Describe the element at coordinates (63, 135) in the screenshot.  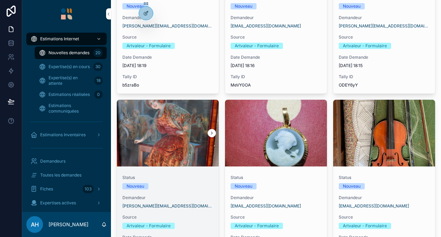
I see `span: Estimations Inventaires` at that location.